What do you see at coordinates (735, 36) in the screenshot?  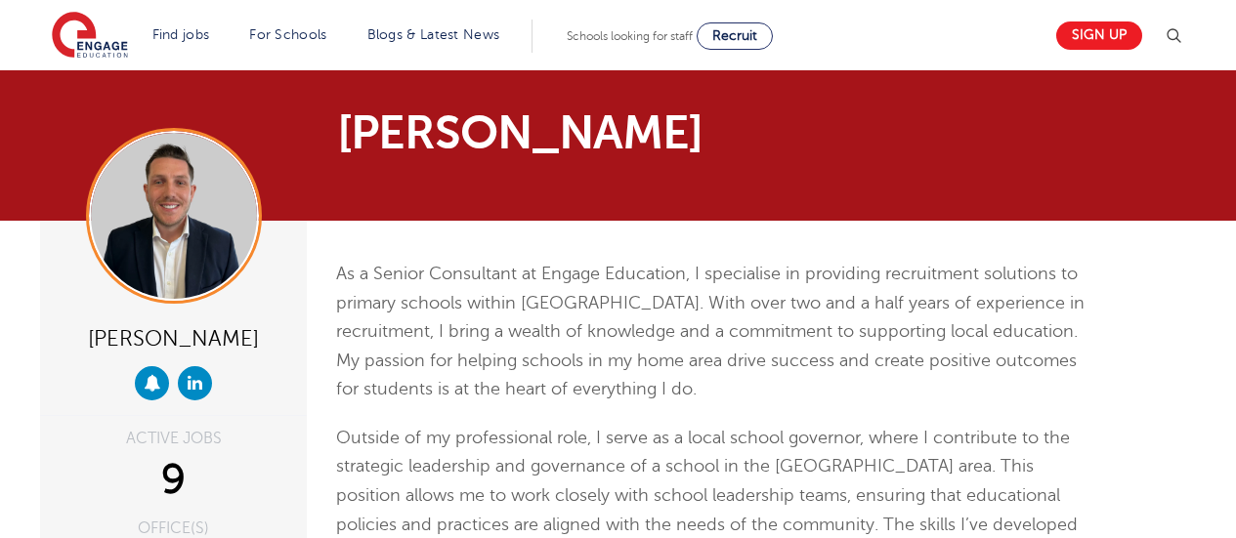 I see `a: Recruit` at bounding box center [735, 36].